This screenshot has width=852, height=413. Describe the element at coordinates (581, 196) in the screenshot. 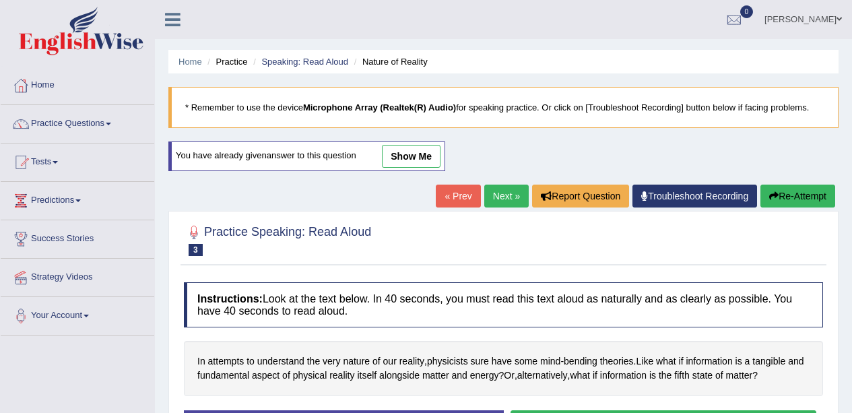

I see `button: Report Question` at that location.